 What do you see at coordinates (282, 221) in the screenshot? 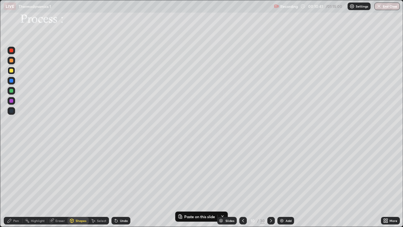
I see `img: add-slide-button` at bounding box center [282, 221].